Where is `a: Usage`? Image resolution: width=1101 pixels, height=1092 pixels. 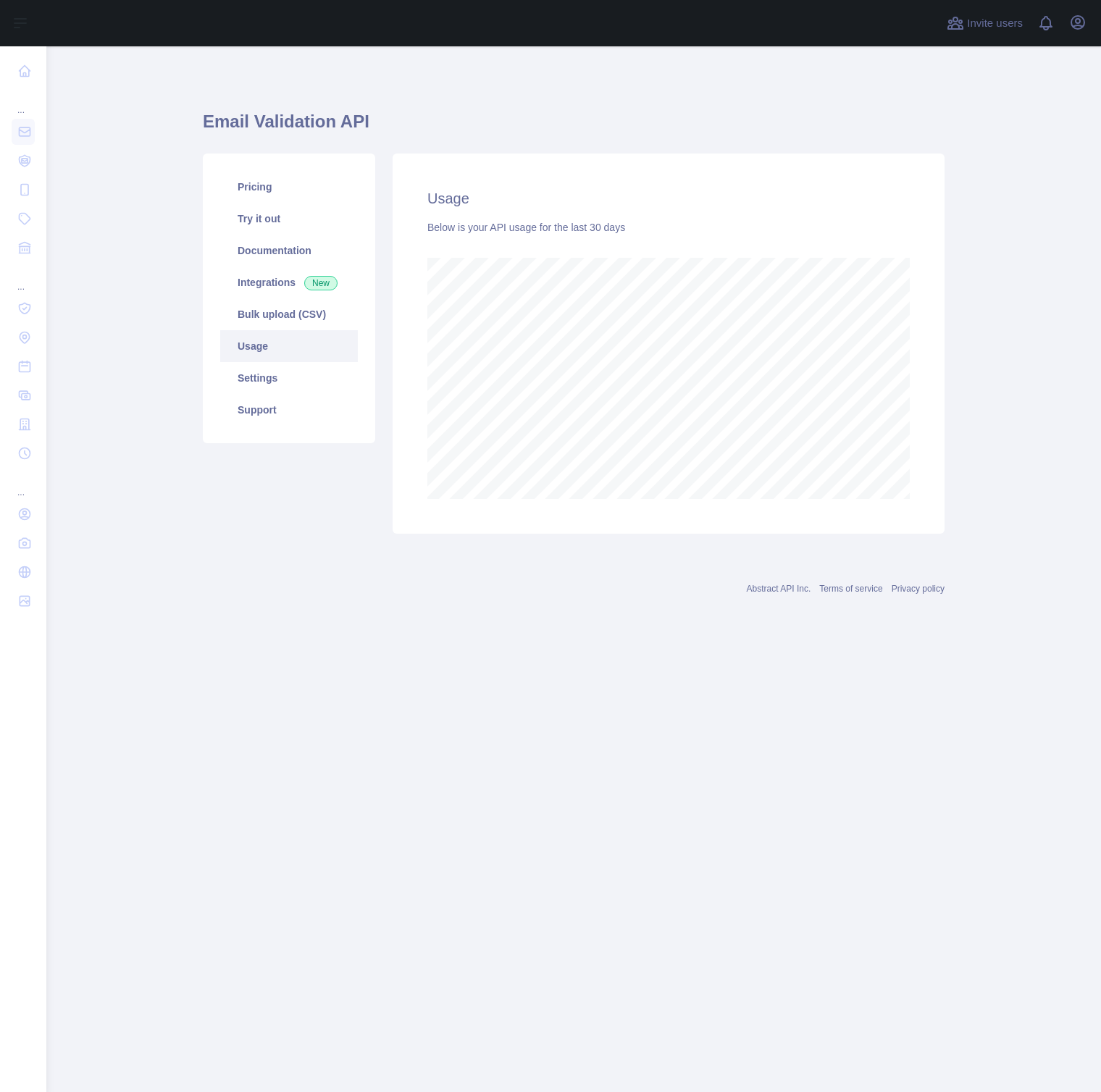
a: Usage is located at coordinates (289, 347).